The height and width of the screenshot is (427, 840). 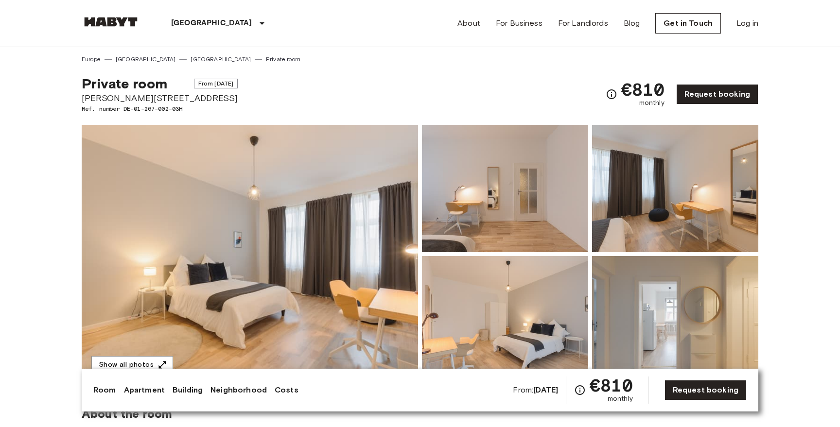 What do you see at coordinates (519, 23) in the screenshot?
I see `a: For Business` at bounding box center [519, 23].